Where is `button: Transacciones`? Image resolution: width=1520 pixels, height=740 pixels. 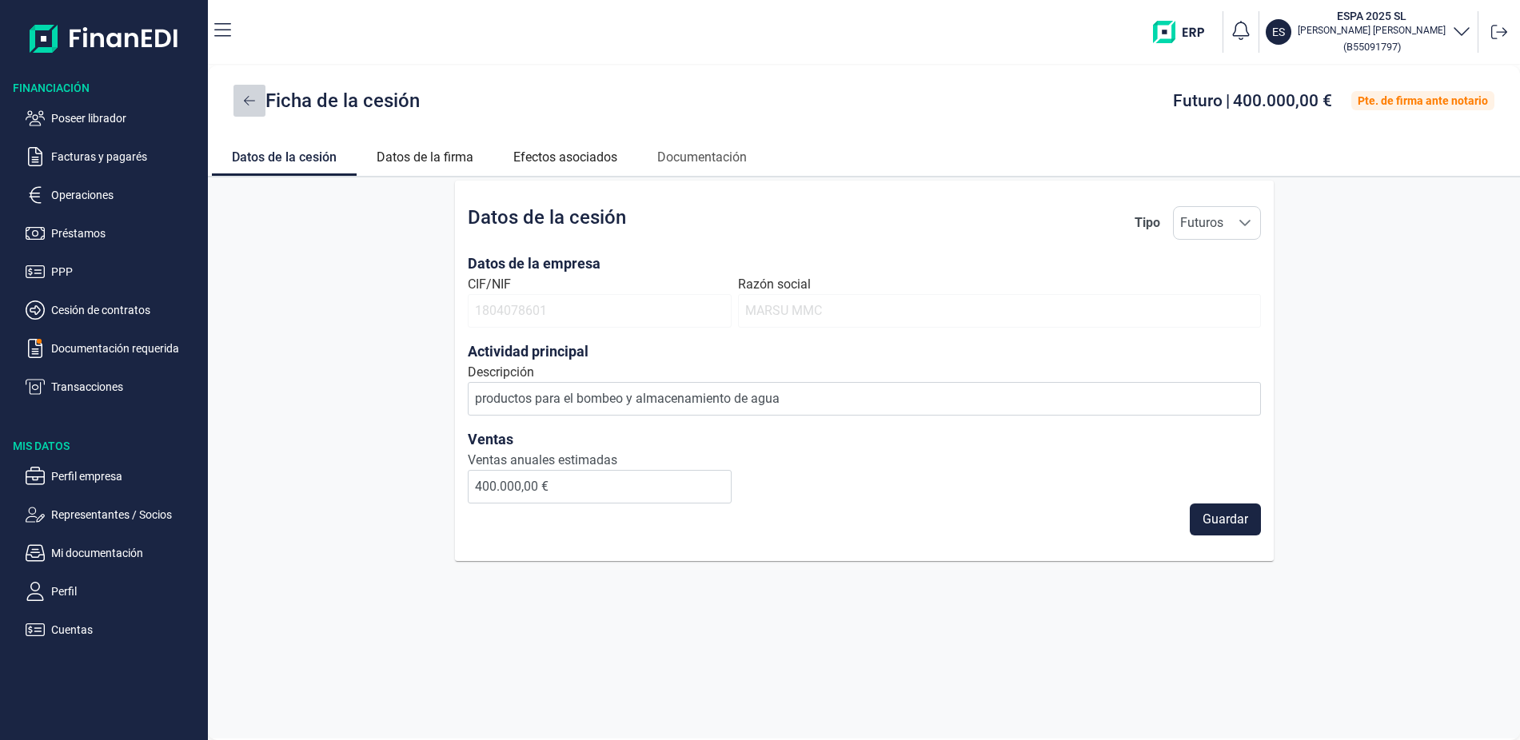
button: Transacciones is located at coordinates (114, 387).